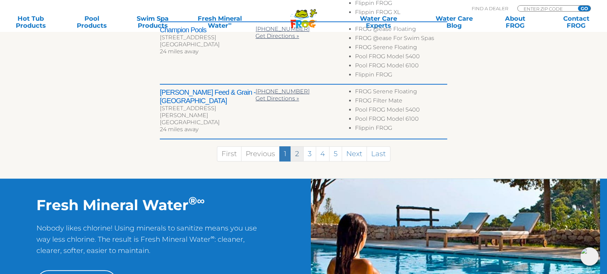 The image size is (607, 274). I want to click on a: 2, so click(297, 153).